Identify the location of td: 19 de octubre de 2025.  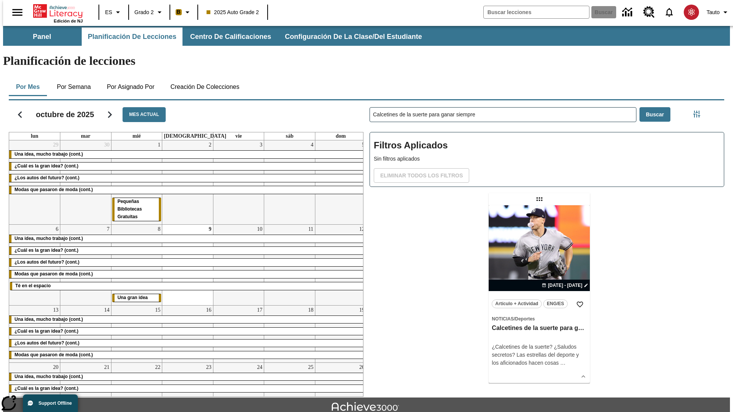
(341, 334).